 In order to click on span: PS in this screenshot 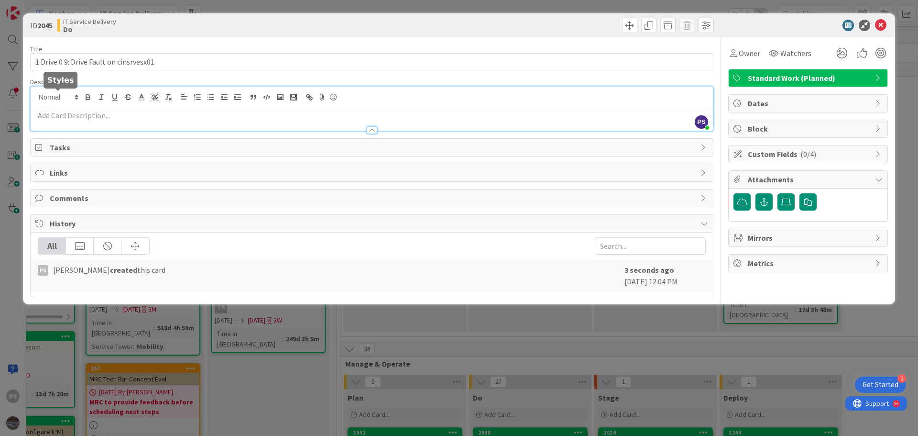, I will do `click(702, 122)`.